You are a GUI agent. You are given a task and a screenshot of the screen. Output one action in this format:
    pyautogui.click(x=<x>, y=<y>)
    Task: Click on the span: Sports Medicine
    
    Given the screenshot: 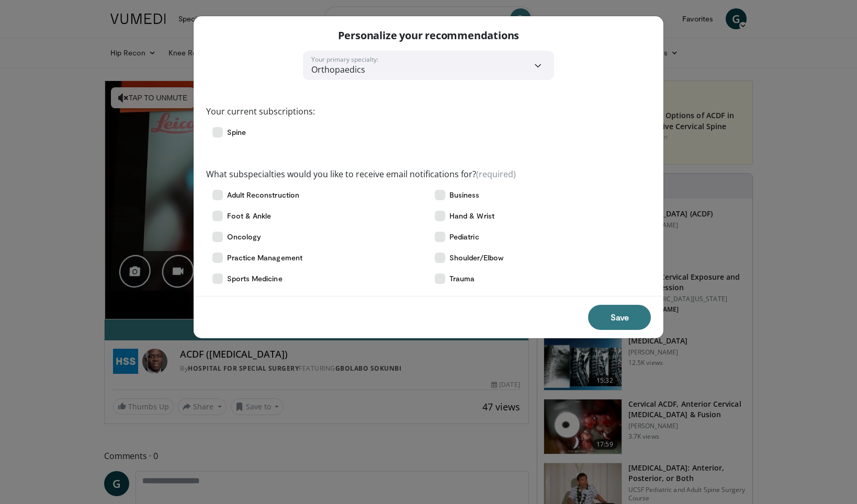 What is the action you would take?
    pyautogui.click(x=255, y=279)
    